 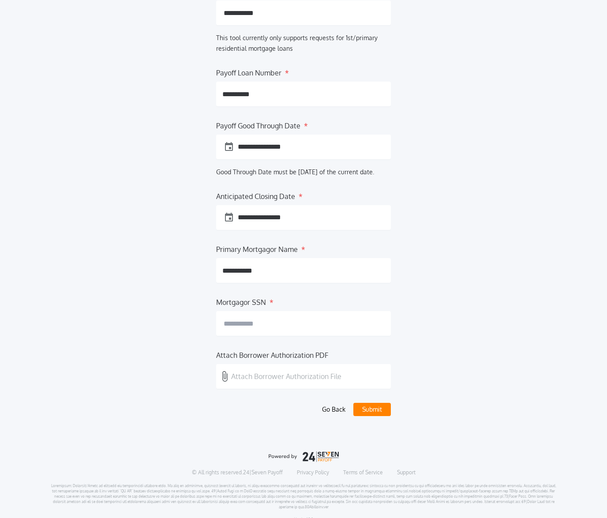 I want to click on p: Attach Borrower Authorization File, so click(x=287, y=377).